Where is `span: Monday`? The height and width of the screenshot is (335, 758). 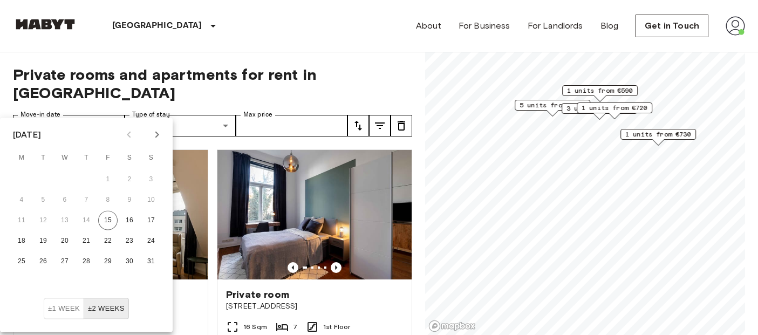
span: Monday is located at coordinates (22, 158).